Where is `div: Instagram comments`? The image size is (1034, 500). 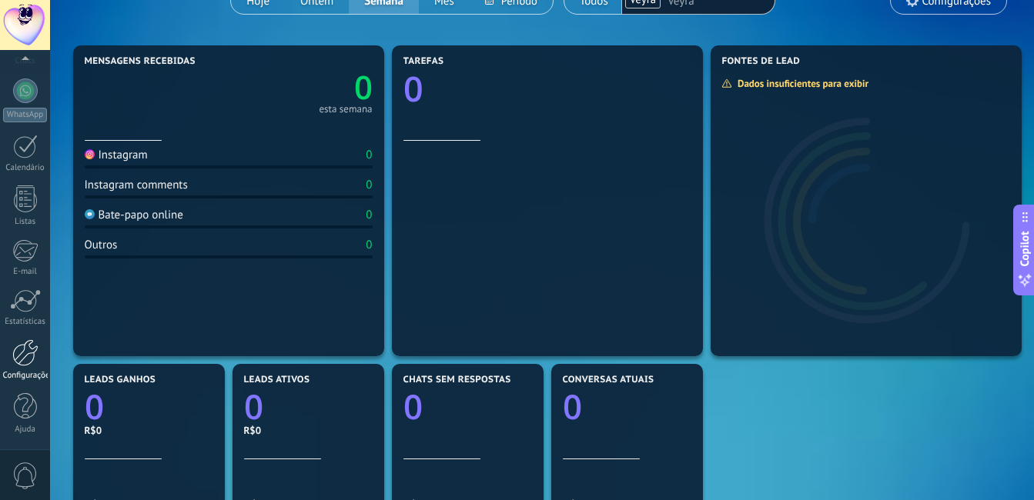 div: Instagram comments is located at coordinates (136, 185).